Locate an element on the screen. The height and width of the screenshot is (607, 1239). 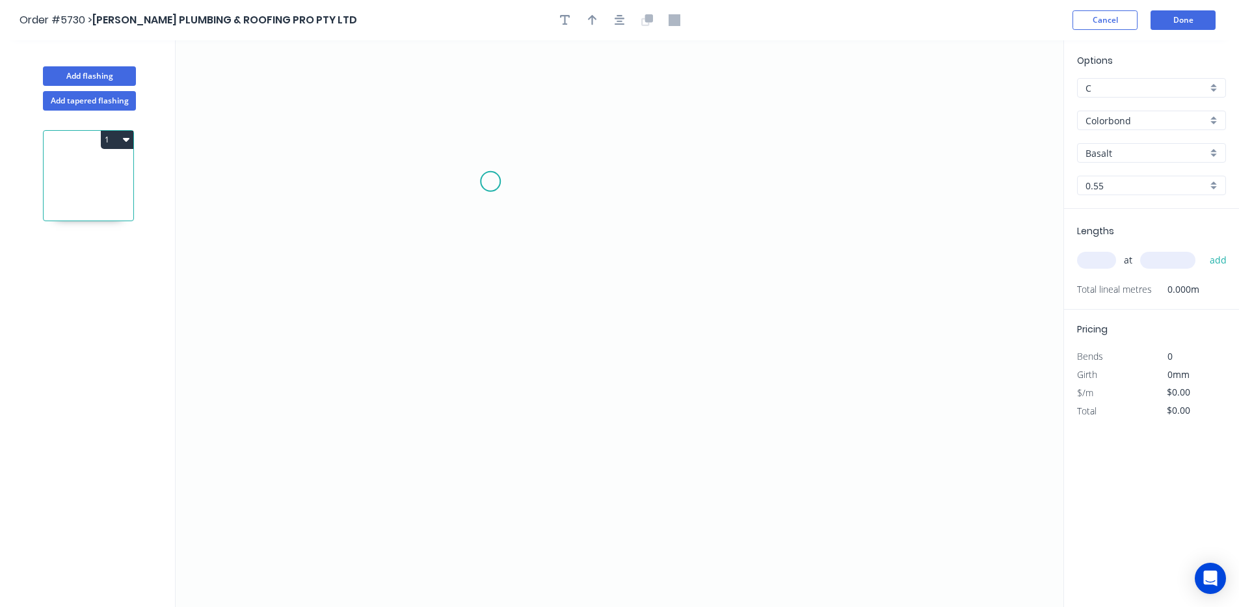
span: 0mm is located at coordinates (1179, 374).